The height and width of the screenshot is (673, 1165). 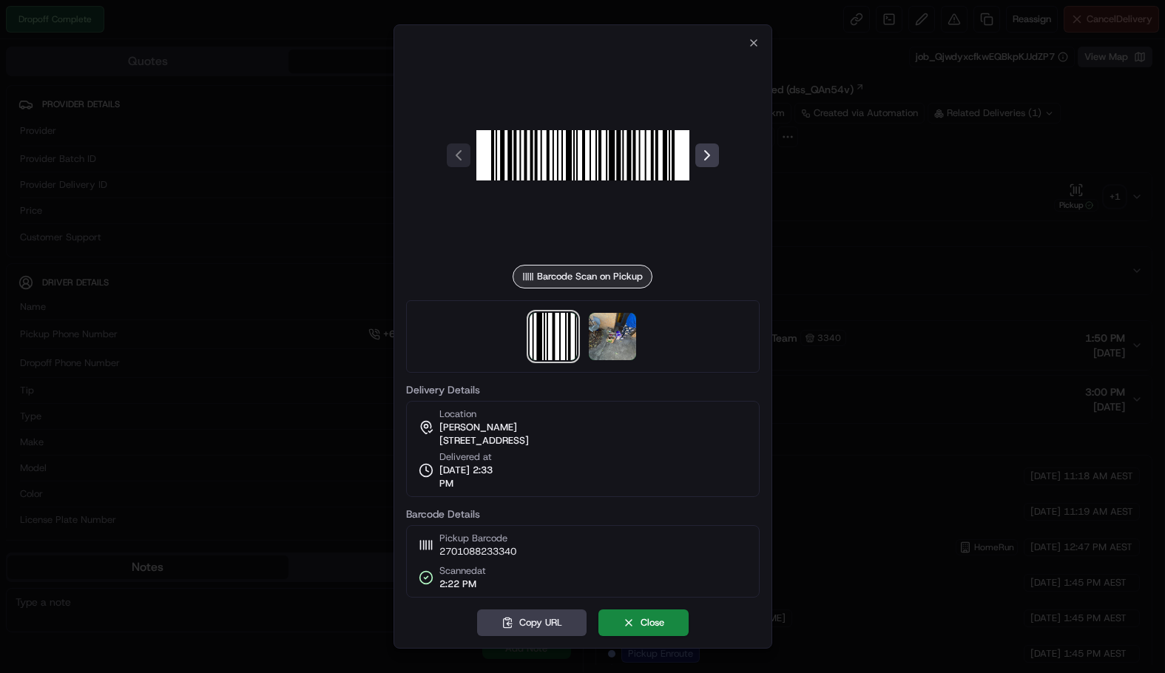 I want to click on span: Scanned at, so click(x=462, y=571).